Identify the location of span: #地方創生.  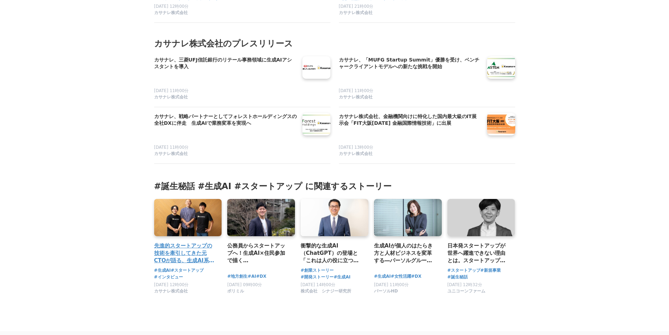
(237, 276).